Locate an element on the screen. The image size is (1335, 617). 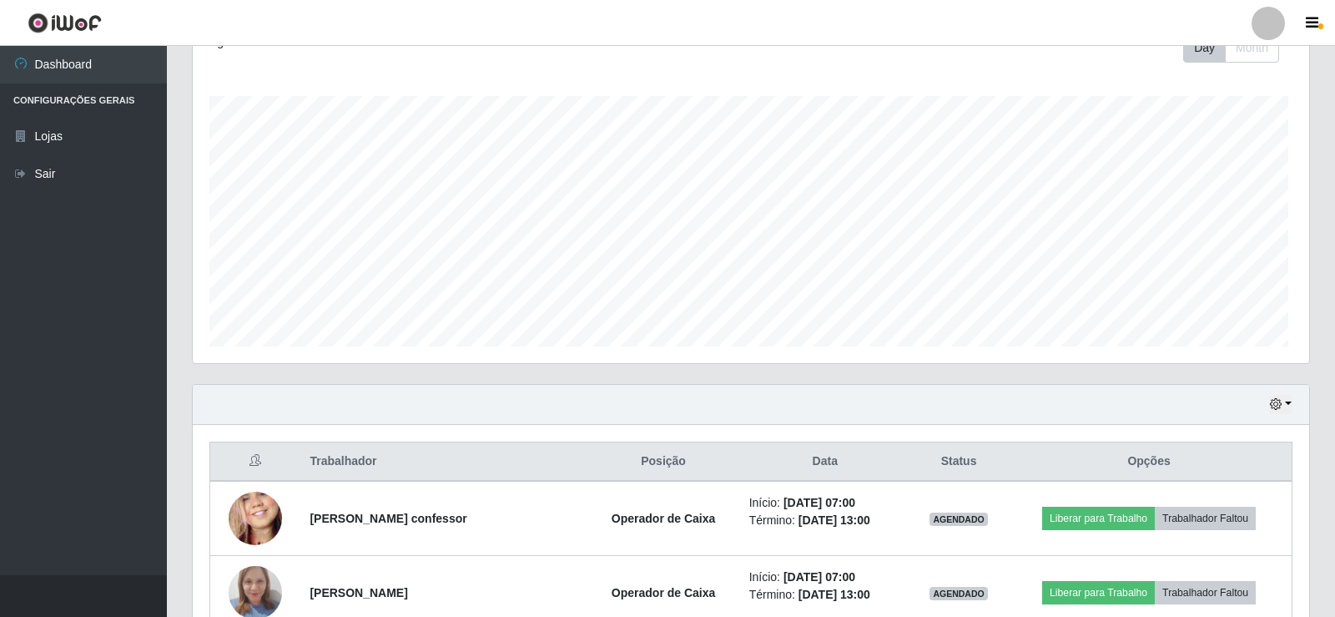
div: Toolbar with button groups is located at coordinates (1237, 48).